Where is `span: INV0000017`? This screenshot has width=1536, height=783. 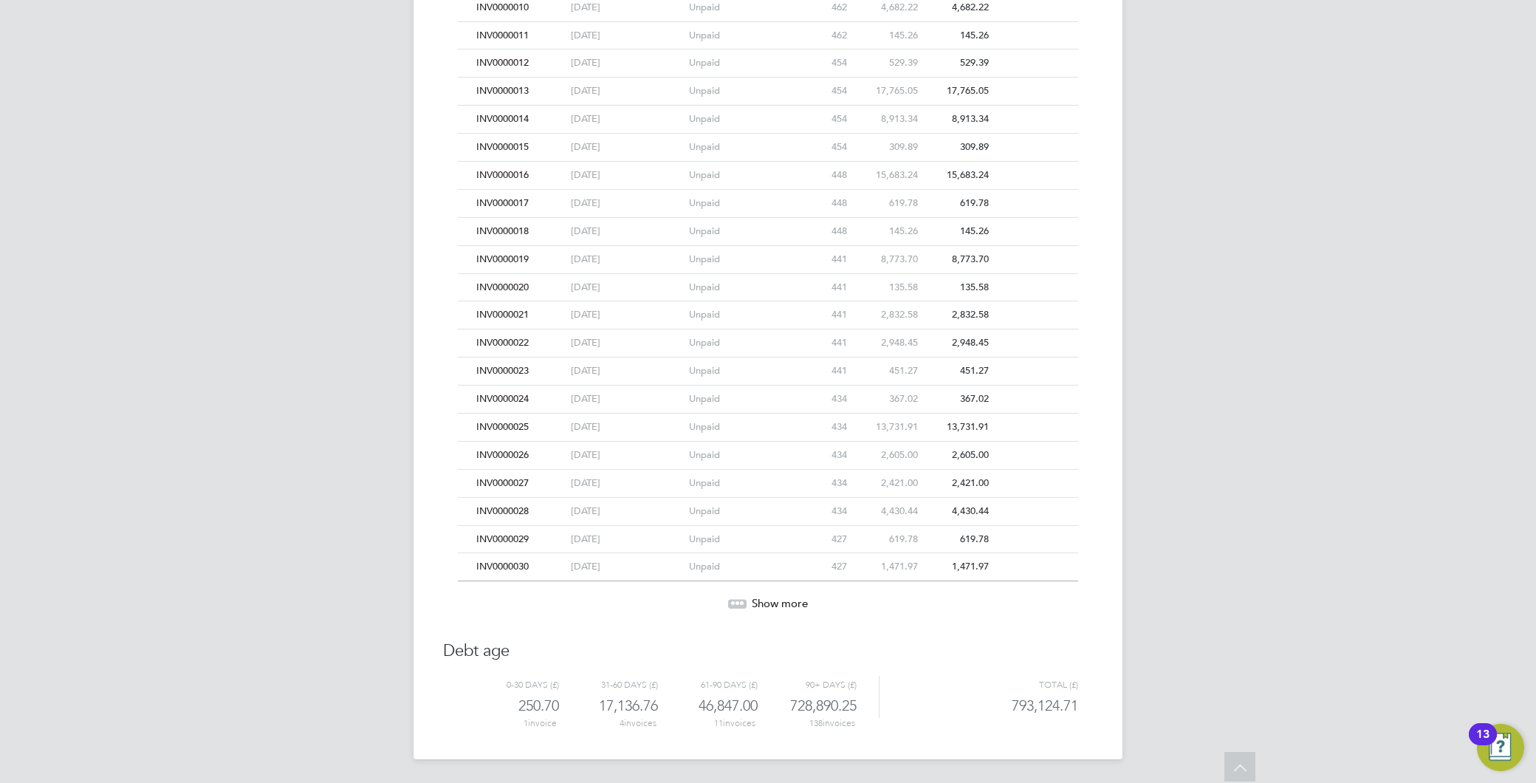
span: INV0000017 is located at coordinates (502, 202).